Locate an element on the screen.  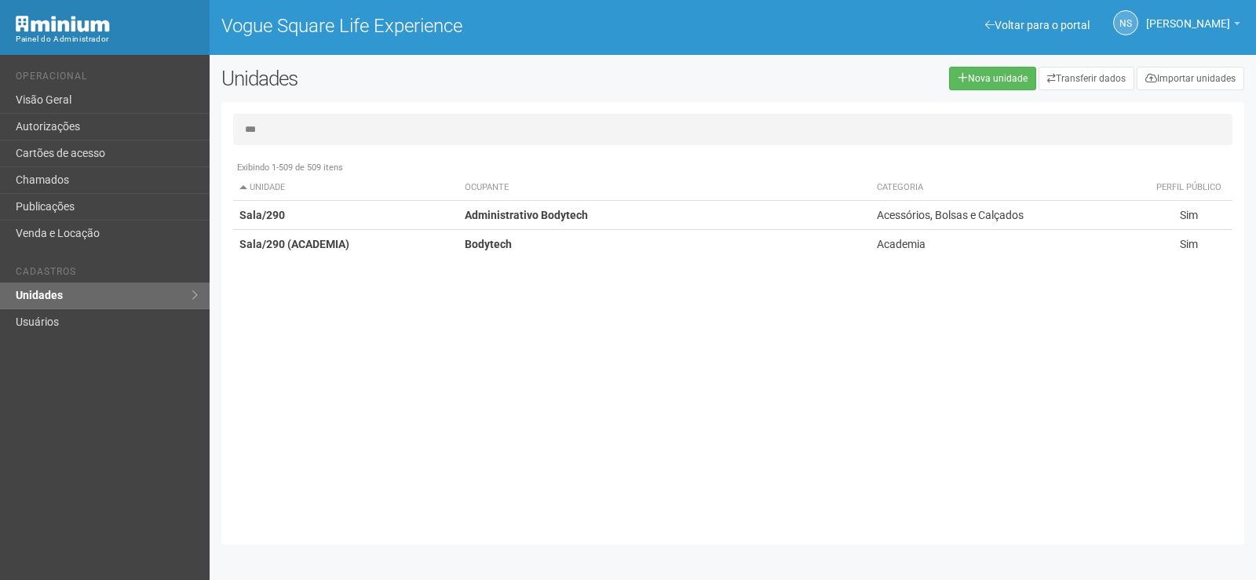
strong: Sala/290 is located at coordinates (262, 215).